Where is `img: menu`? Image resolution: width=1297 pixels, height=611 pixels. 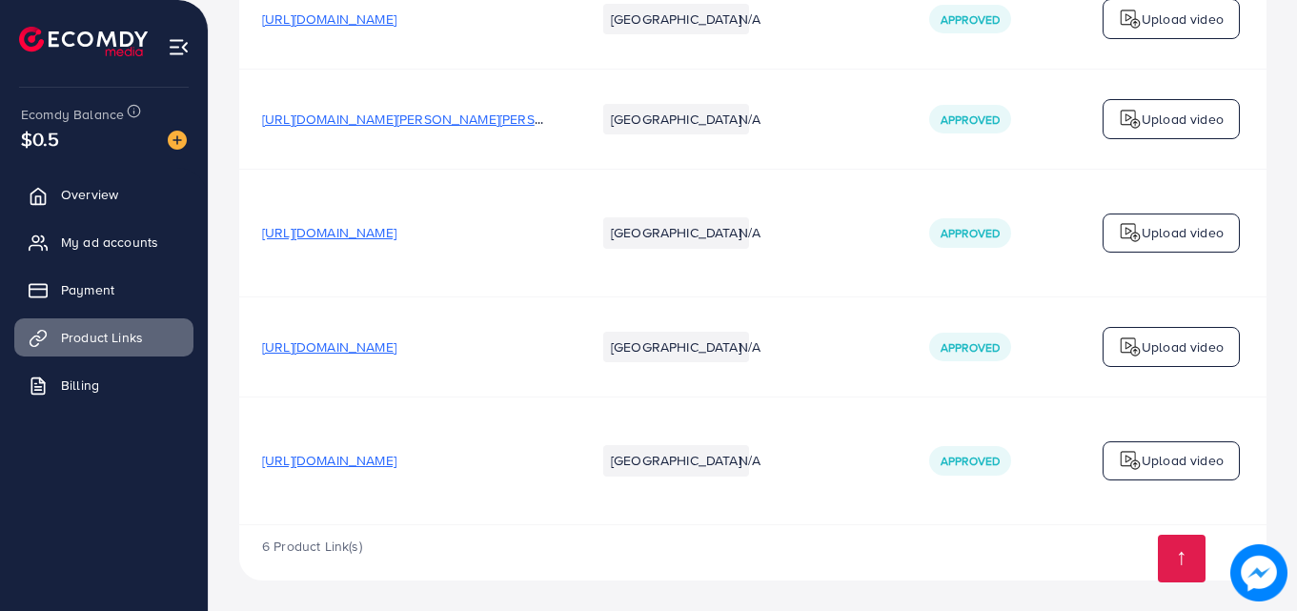 img: menu is located at coordinates (178, 47).